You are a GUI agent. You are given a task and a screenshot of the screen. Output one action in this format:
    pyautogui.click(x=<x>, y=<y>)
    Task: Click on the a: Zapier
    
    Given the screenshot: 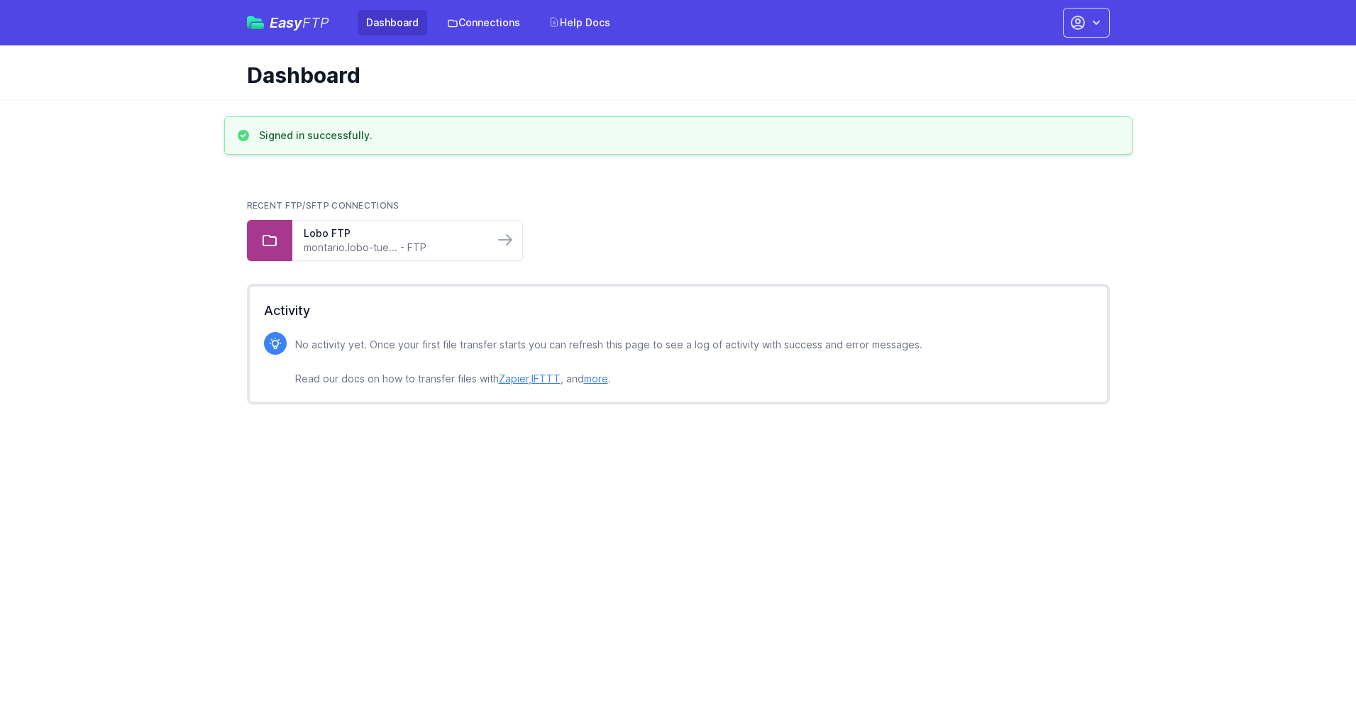 What is the action you would take?
    pyautogui.click(x=514, y=378)
    